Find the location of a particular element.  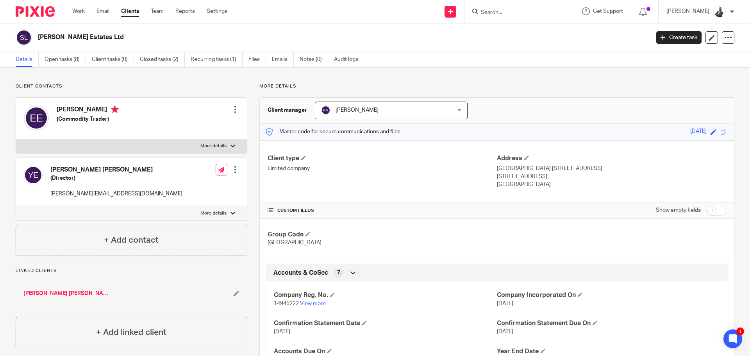

a: Reports is located at coordinates (185, 11).